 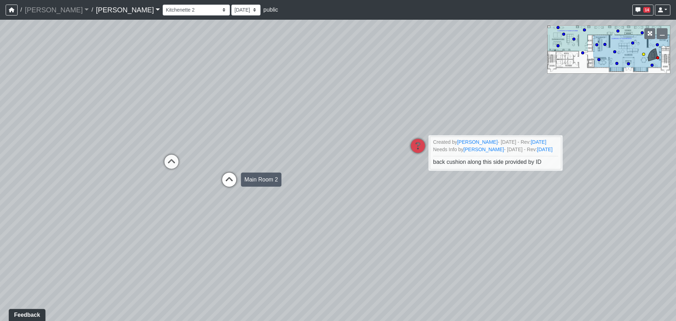 I want to click on div: Main Room 2, so click(x=261, y=180).